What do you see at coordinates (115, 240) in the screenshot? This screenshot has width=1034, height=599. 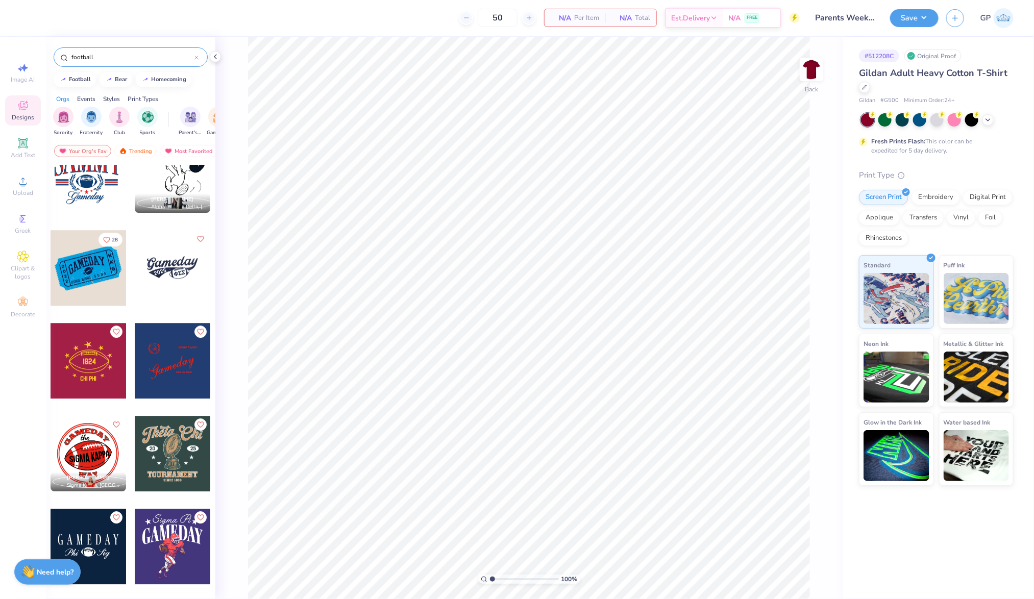 I see `span: 28` at bounding box center [115, 240].